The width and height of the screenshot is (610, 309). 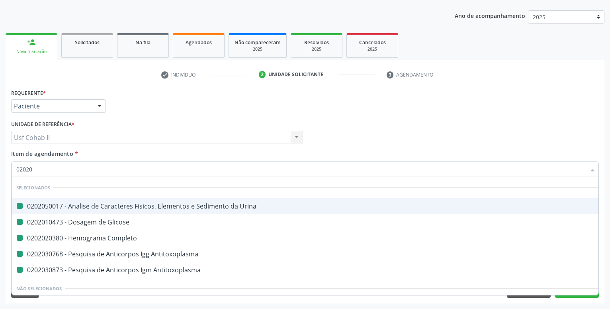 I want to click on div: 2, so click(x=263, y=74).